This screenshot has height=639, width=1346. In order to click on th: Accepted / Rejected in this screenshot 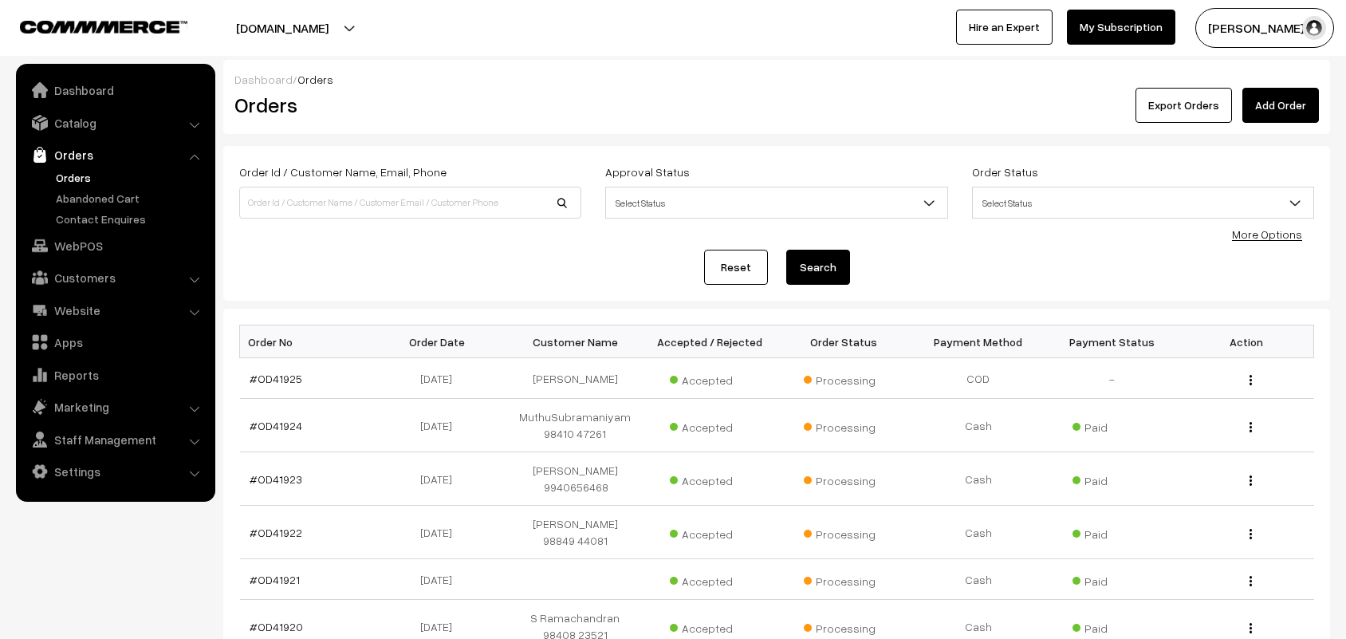, I will do `click(710, 341)`.